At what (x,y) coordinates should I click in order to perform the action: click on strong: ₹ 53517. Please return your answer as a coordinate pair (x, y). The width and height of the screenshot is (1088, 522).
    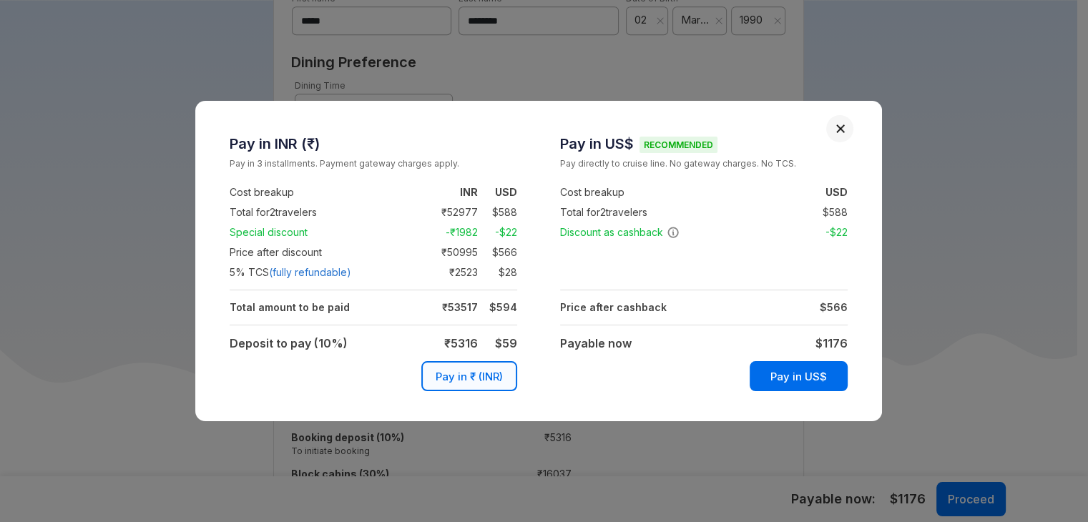
    Looking at the image, I should click on (460, 307).